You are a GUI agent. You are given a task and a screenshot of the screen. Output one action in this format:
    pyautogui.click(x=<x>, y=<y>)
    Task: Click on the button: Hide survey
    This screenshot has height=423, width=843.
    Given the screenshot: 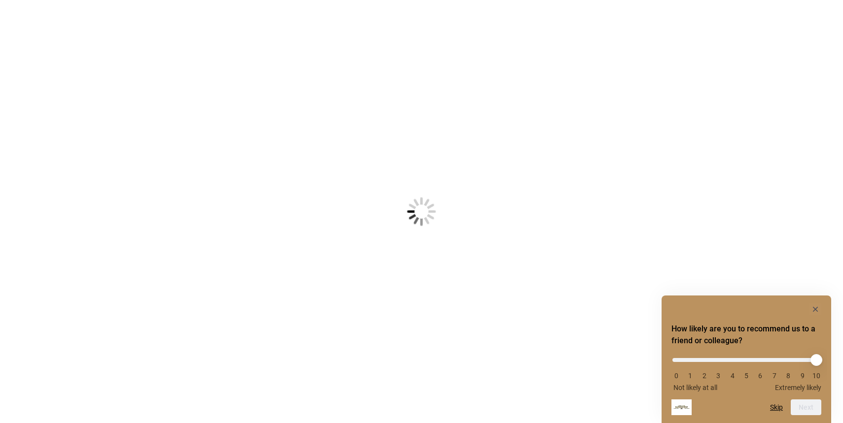 What is the action you would take?
    pyautogui.click(x=815, y=309)
    